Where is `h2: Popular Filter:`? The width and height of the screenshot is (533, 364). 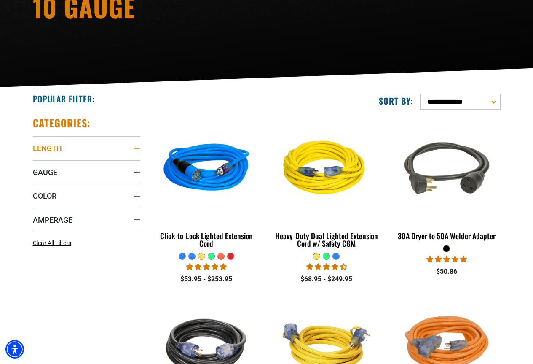 h2: Popular Filter: is located at coordinates (64, 99).